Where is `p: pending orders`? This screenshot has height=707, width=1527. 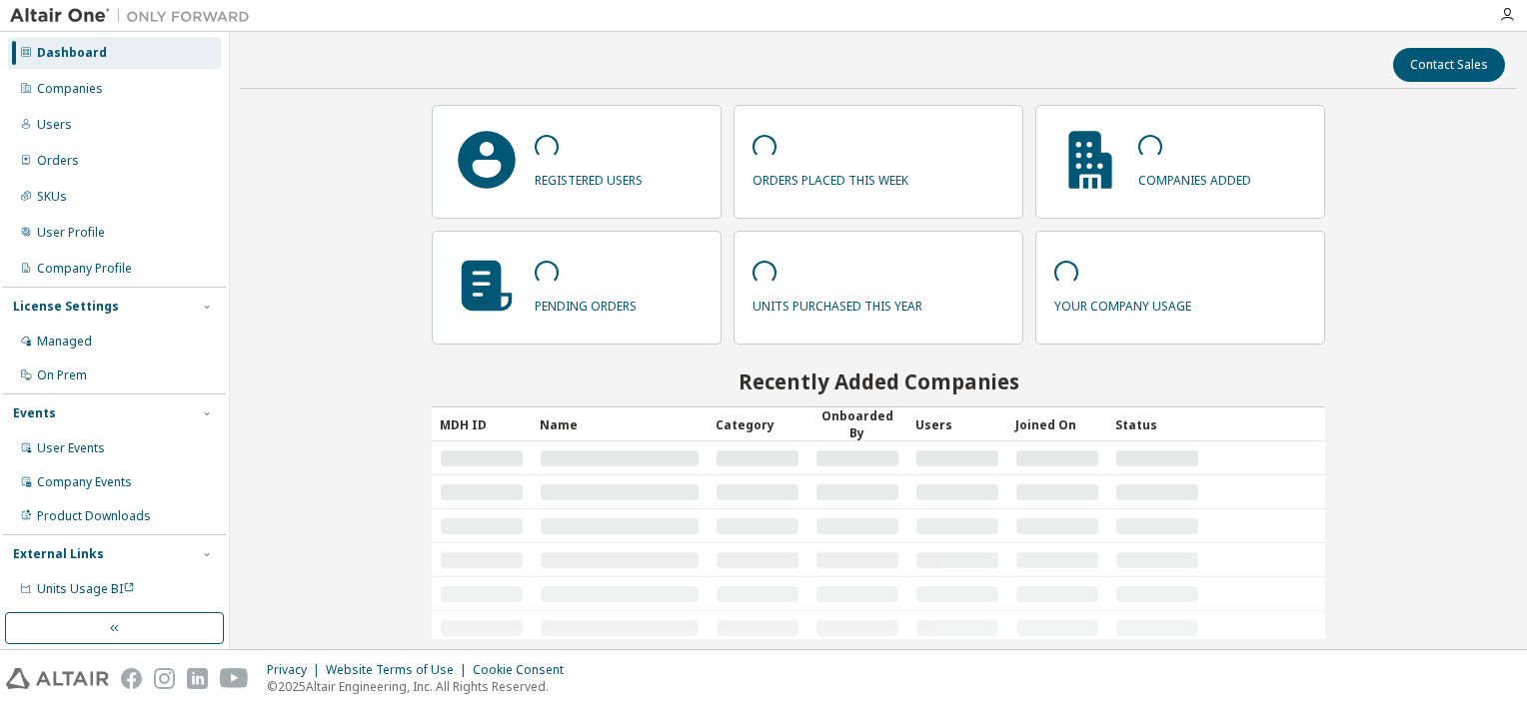 p: pending orders is located at coordinates (585, 303).